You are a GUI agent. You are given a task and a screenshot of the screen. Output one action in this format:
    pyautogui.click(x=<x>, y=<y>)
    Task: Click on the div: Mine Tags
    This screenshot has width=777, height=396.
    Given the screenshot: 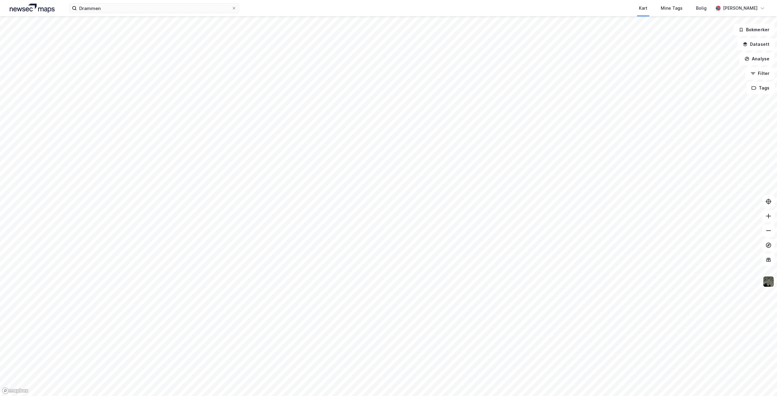 What is the action you would take?
    pyautogui.click(x=671, y=8)
    